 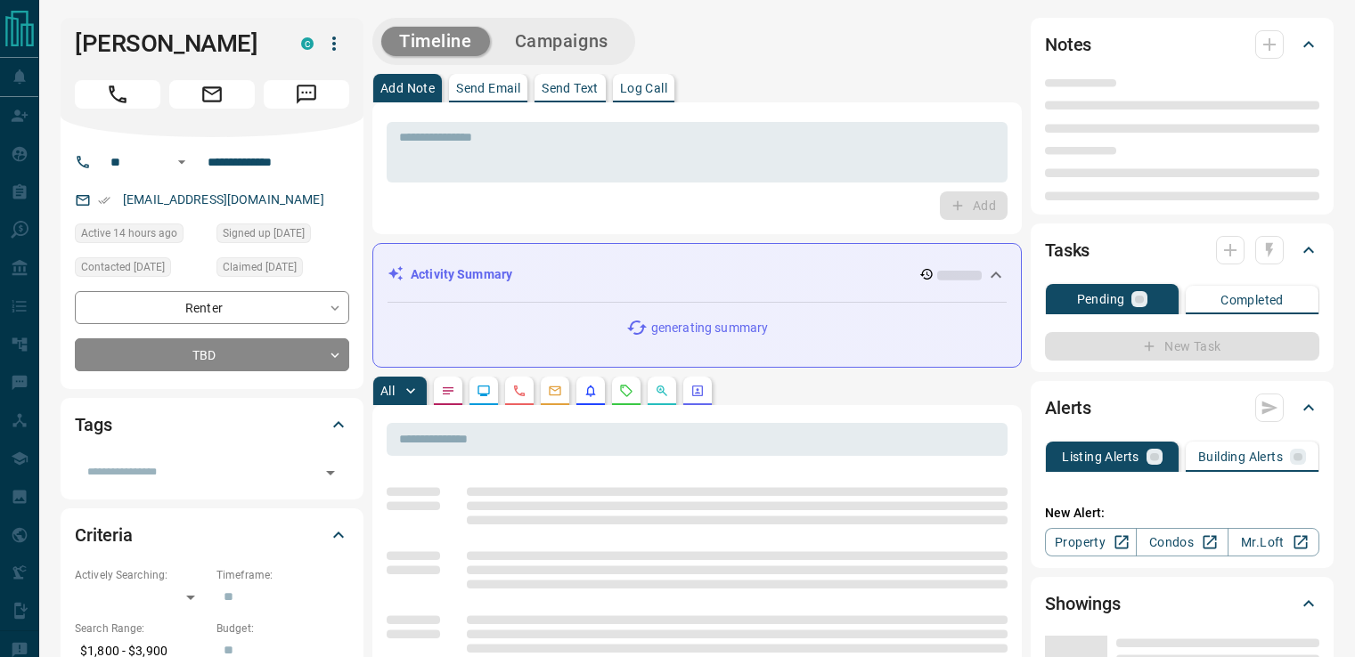 What do you see at coordinates (488, 88) in the screenshot?
I see `p: Send Email` at bounding box center [488, 88].